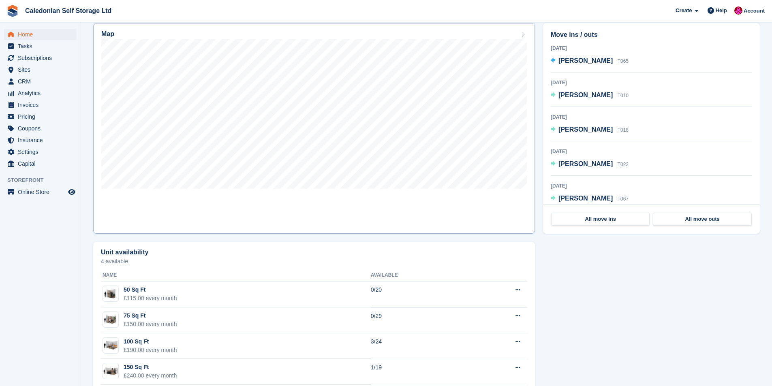  Describe the element at coordinates (150, 350) in the screenshot. I see `div: £190.00 every month` at that location.